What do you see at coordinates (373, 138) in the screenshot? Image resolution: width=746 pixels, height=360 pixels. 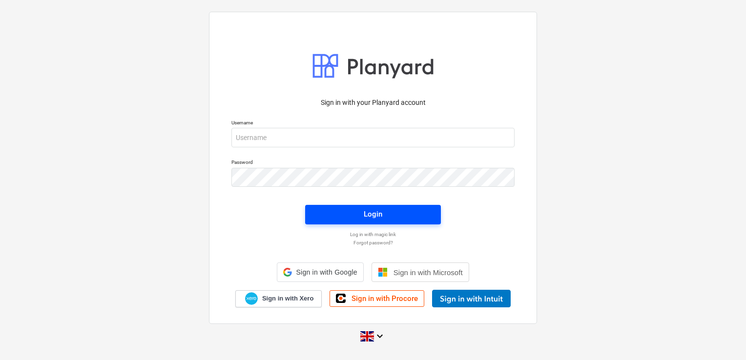 I see `input: Username` at bounding box center [373, 138].